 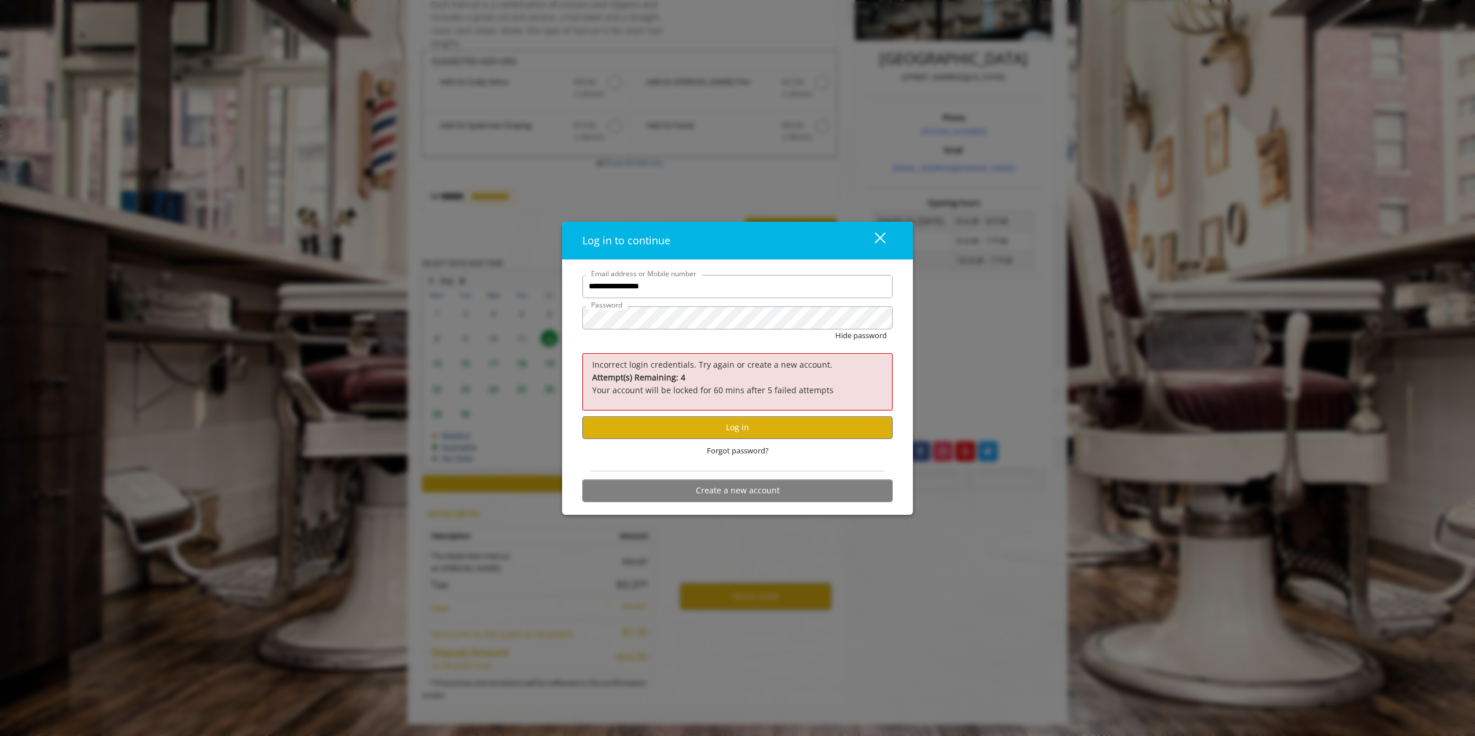 I want to click on div: close dialog, so click(x=873, y=240).